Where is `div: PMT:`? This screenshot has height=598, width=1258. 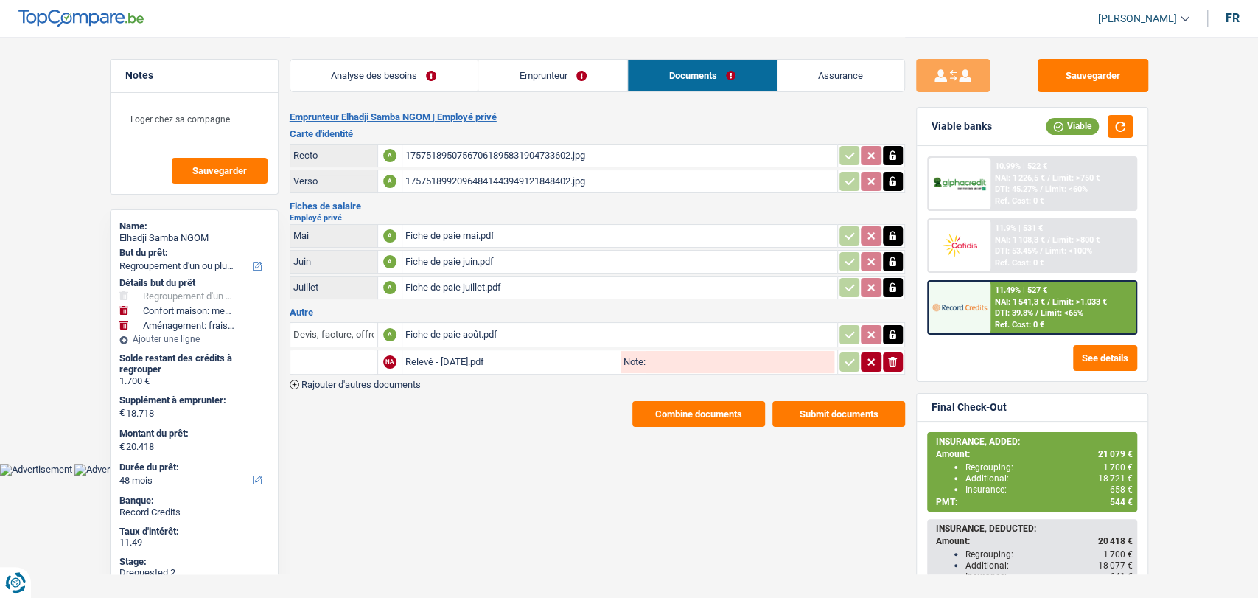 div: PMT: is located at coordinates (1034, 502).